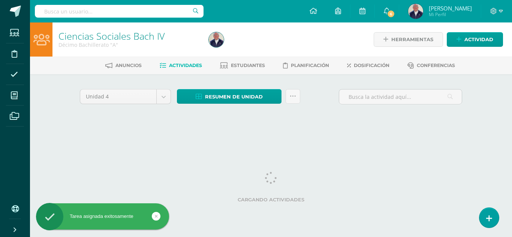 This screenshot has height=237, width=512. I want to click on a: Conferencias, so click(431, 66).